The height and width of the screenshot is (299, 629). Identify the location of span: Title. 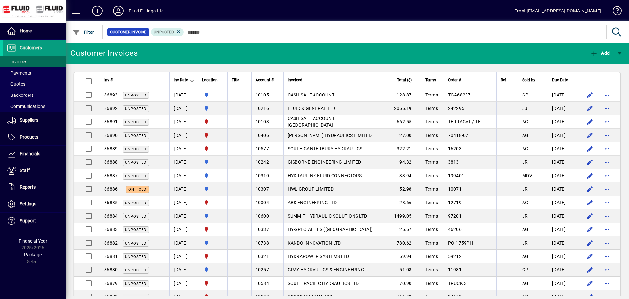
(235, 80).